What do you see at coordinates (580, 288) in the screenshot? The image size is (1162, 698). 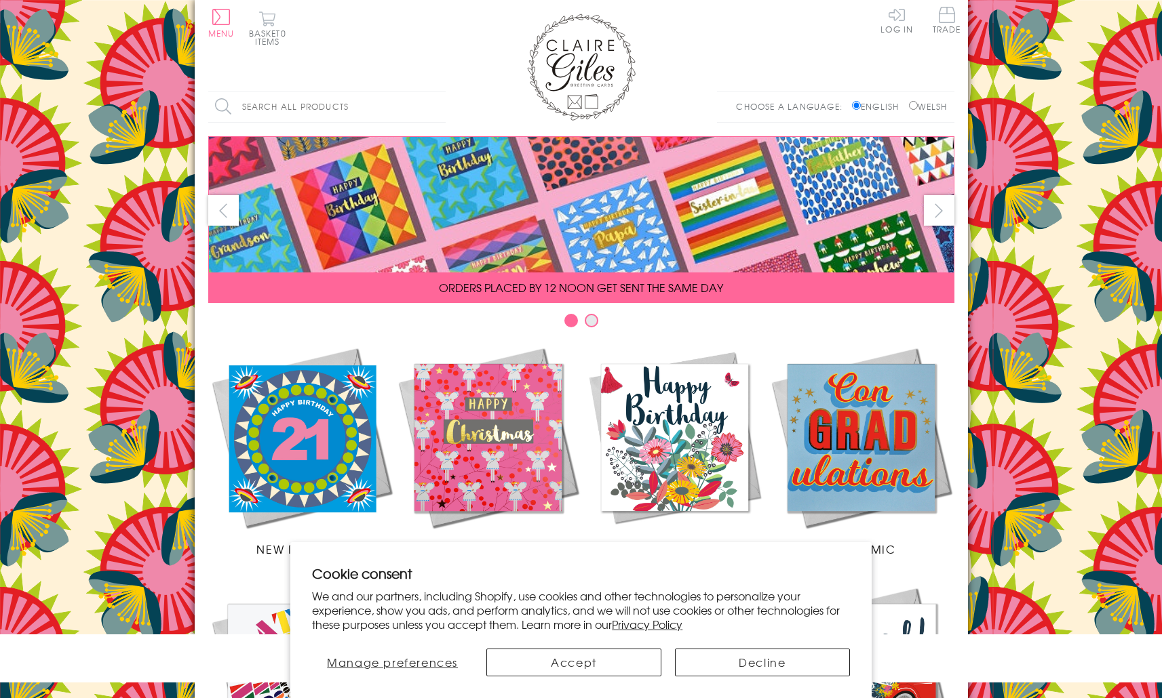 I see `span: ORDERS PLACED BY 12 NOON GET SENT THE SAME DAY` at bounding box center [580, 288].